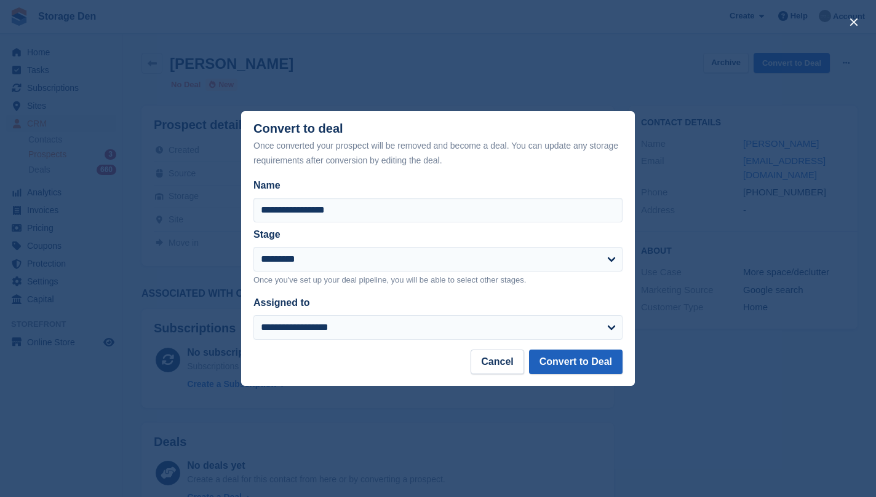  What do you see at coordinates (438, 153) in the screenshot?
I see `div: Once converted your prospect will be removed and become a deal. You can update any storage requir...` at bounding box center [438, 153].